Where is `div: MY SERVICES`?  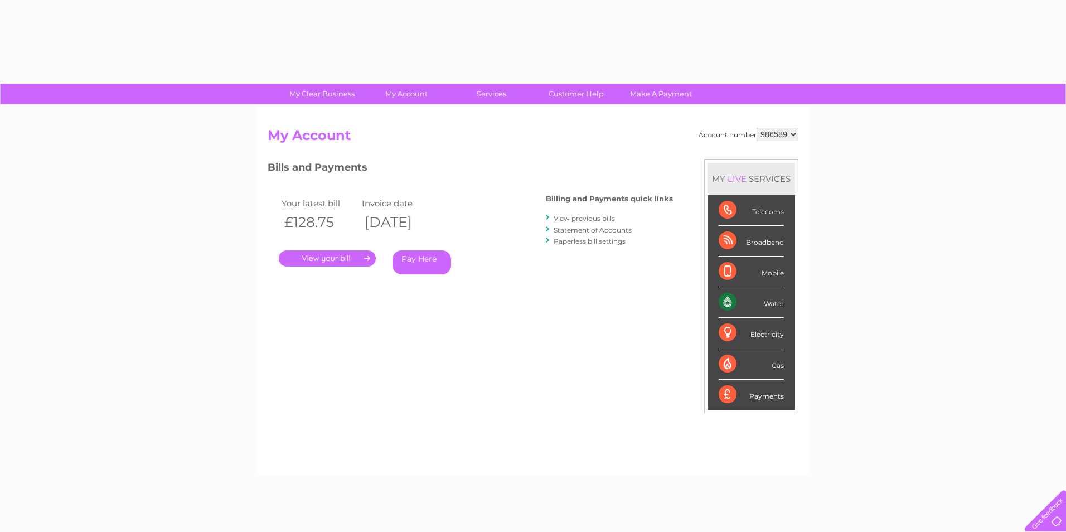
div: MY SERVICES is located at coordinates (751, 178).